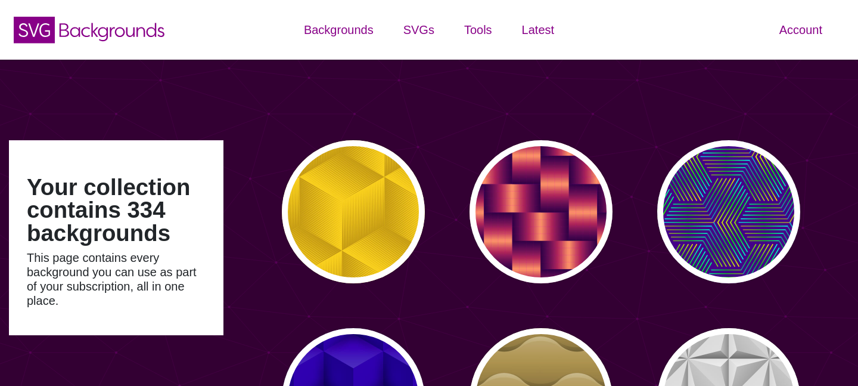 The height and width of the screenshot is (386, 858). Describe the element at coordinates (116, 210) in the screenshot. I see `h1: Your collection contains 334 backgrounds` at that location.